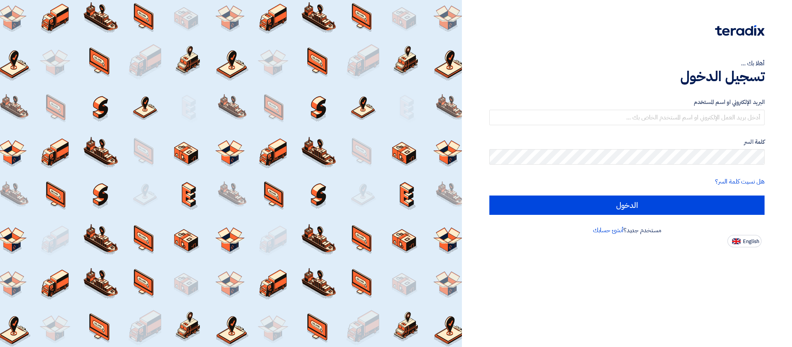 This screenshot has width=792, height=347. I want to click on a: أنشئ حسابك, so click(608, 230).